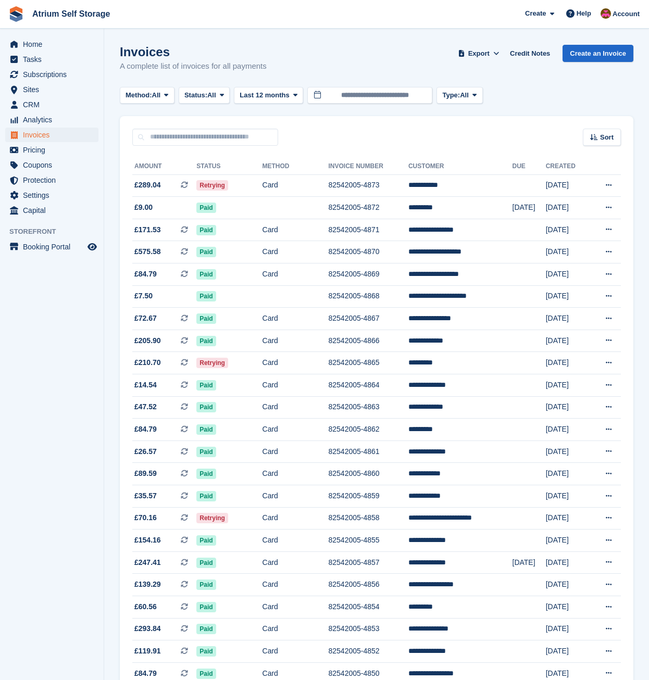 This screenshot has width=649, height=680. Describe the element at coordinates (567, 167) in the screenshot. I see `th: Created` at that location.